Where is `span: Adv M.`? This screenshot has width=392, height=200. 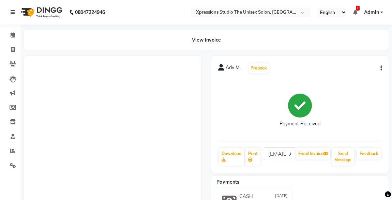 span: Adv M. is located at coordinates (233, 69).